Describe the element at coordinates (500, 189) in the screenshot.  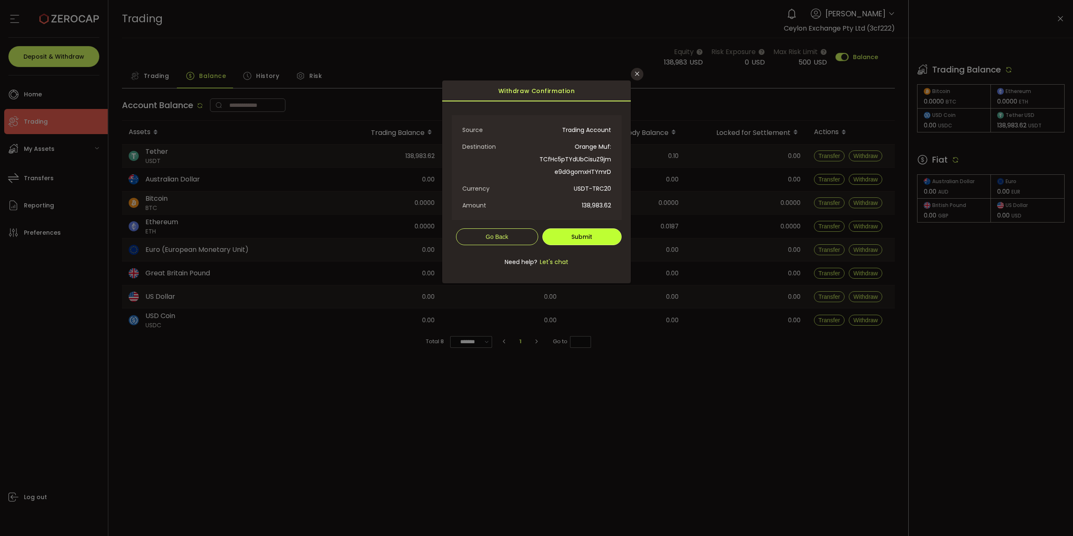
I see `span: Currency` at that location.